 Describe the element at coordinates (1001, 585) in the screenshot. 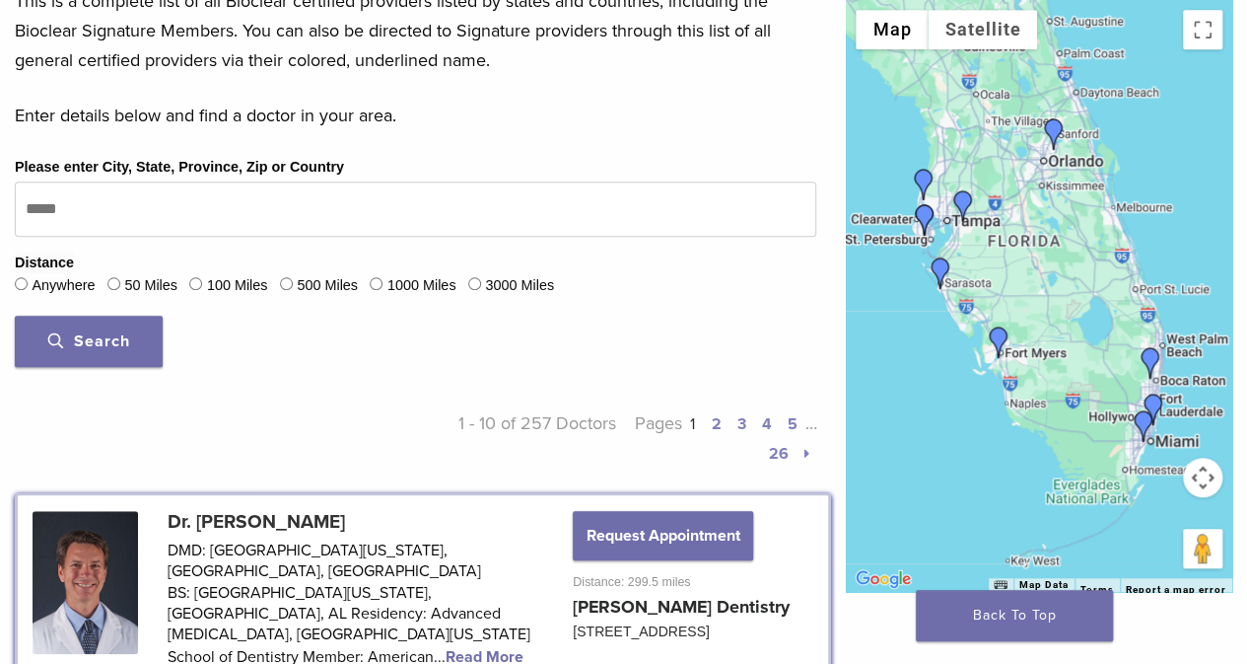

I see `button: Keyboard shortcuts` at that location.